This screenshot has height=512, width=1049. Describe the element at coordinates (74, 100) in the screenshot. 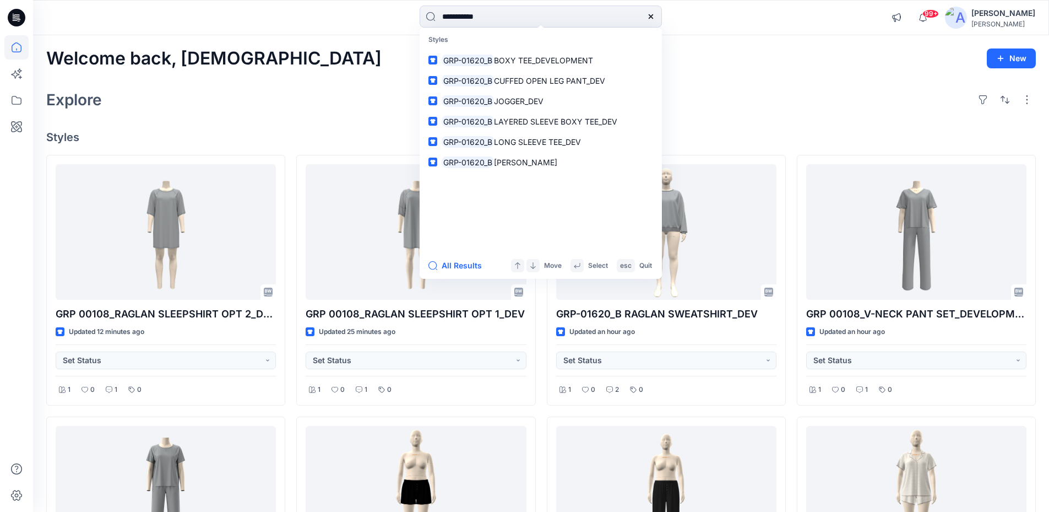

I see `h2: Explore` at that location.